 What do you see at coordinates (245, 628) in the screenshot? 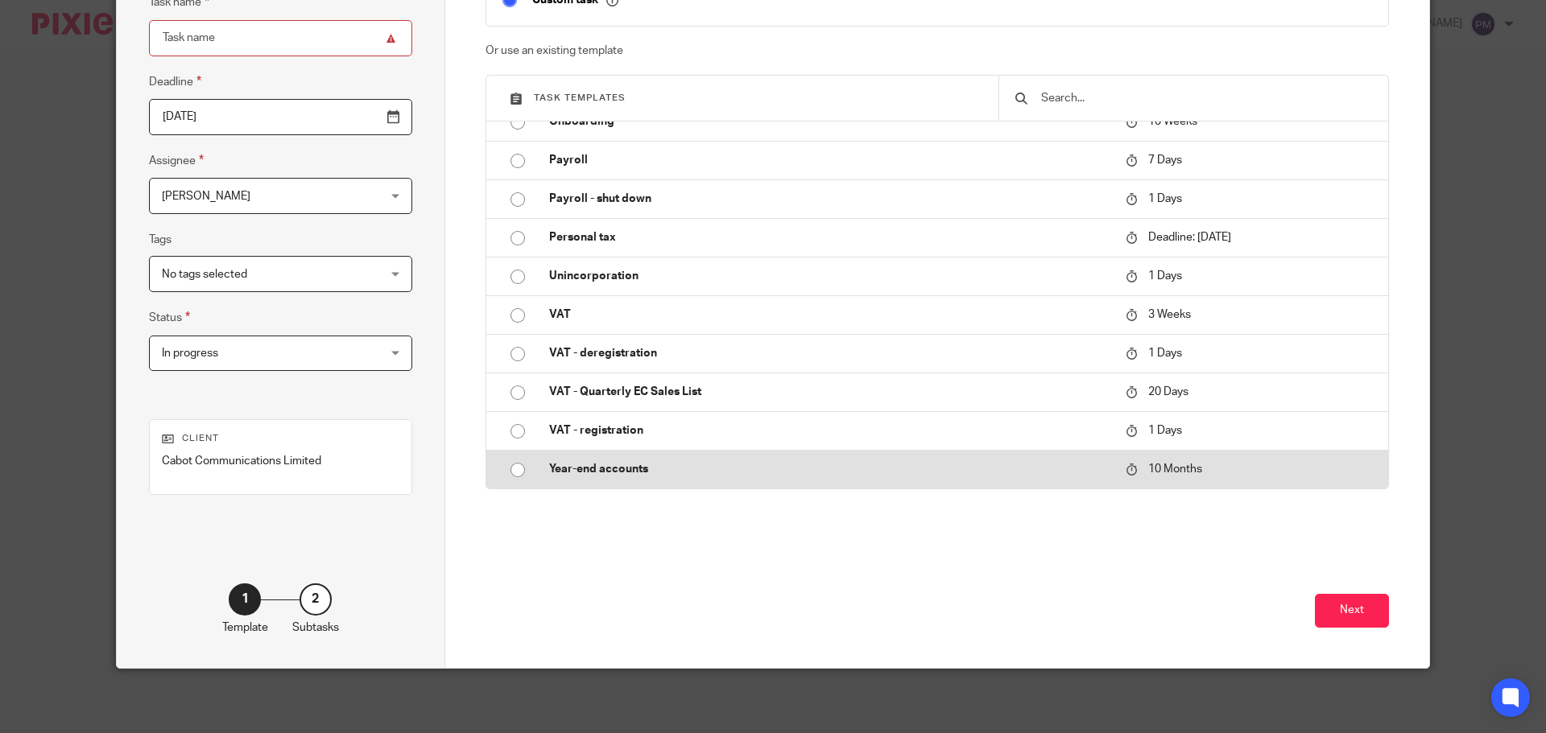
I see `p: Template` at bounding box center [245, 628].